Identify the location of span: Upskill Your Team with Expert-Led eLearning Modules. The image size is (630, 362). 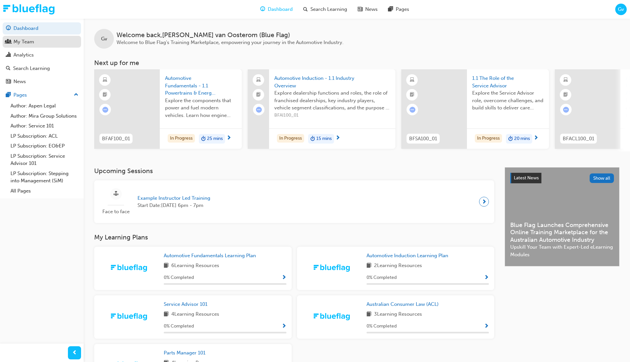
(562, 250).